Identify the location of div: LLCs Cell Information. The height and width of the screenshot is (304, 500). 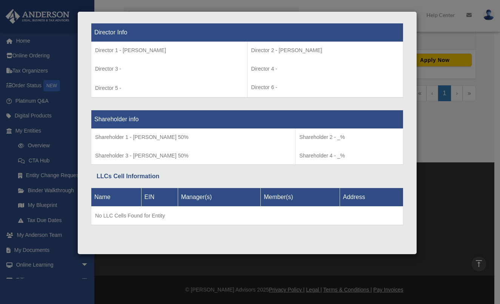
(247, 176).